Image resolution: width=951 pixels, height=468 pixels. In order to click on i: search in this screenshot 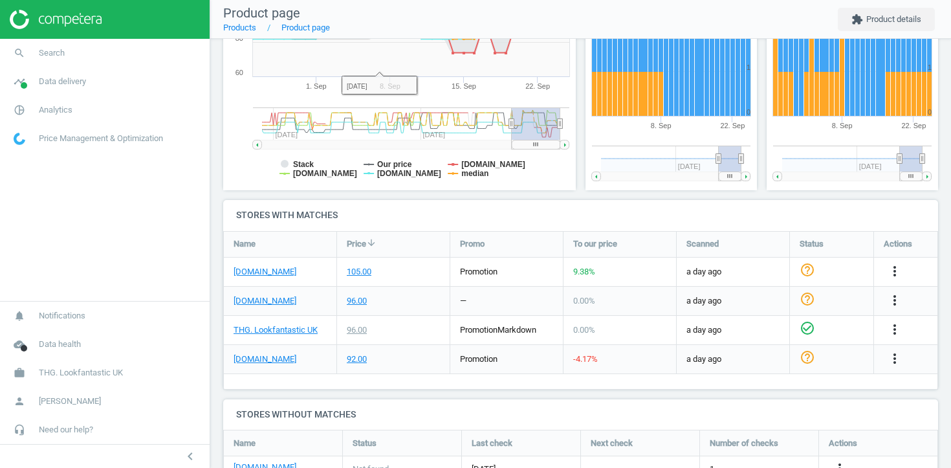, I will do `click(19, 53)`.